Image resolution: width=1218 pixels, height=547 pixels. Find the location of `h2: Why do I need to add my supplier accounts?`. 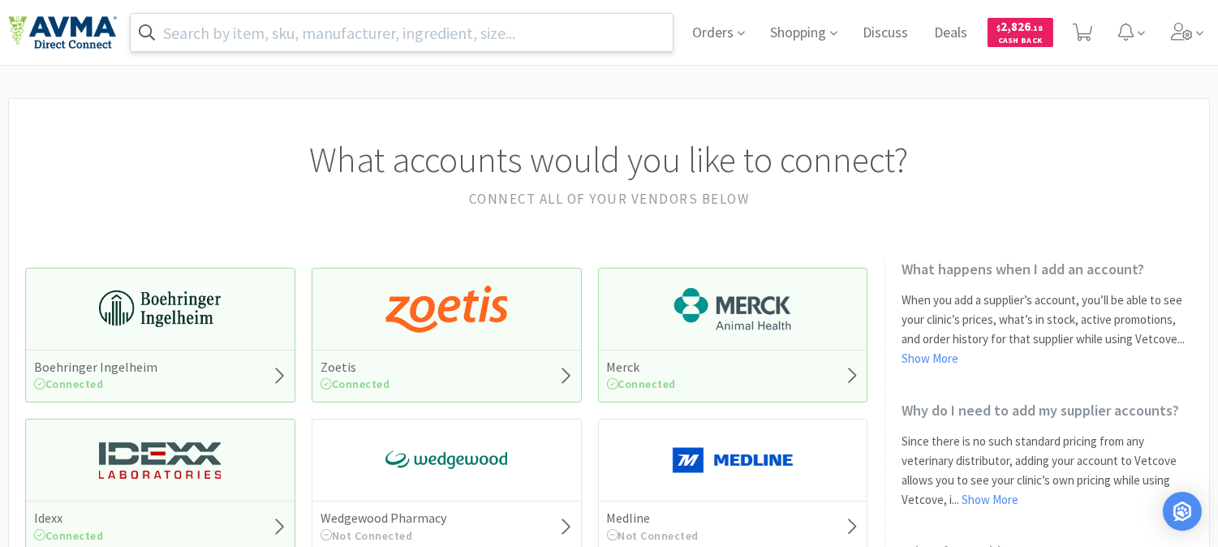

h2: Why do I need to add my supplier accounts? is located at coordinates (1047, 410).